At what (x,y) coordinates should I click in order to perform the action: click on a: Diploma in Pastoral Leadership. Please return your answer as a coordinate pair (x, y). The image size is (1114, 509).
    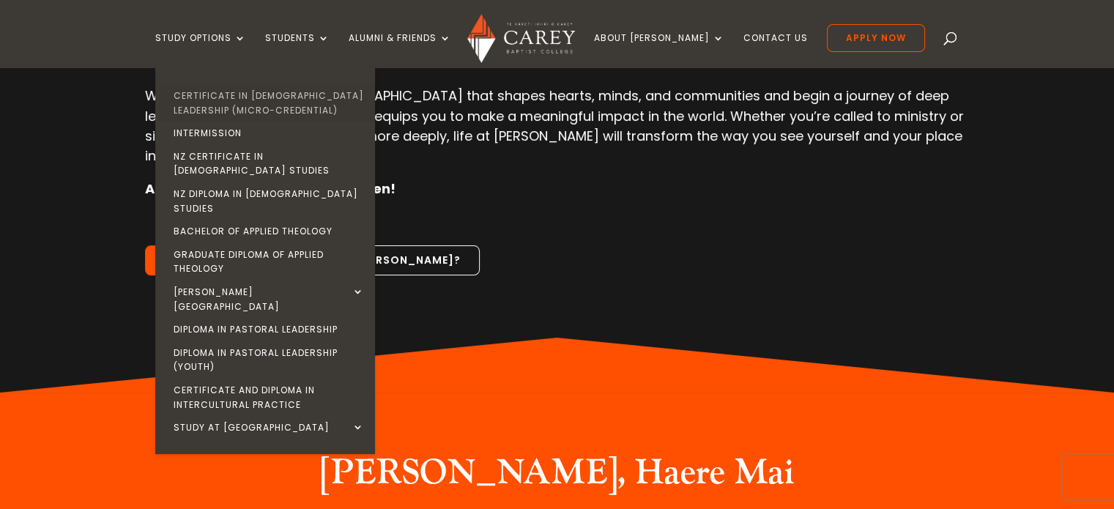
    Looking at the image, I should click on (269, 330).